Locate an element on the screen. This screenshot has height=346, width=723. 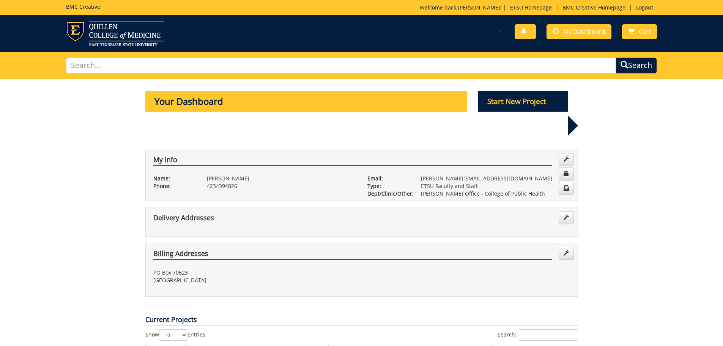
a: Change Communication Preferences is located at coordinates (566, 188).